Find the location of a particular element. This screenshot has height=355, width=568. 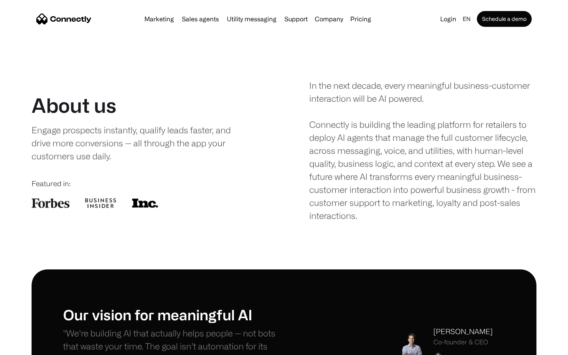

a: home is located at coordinates (64, 19).